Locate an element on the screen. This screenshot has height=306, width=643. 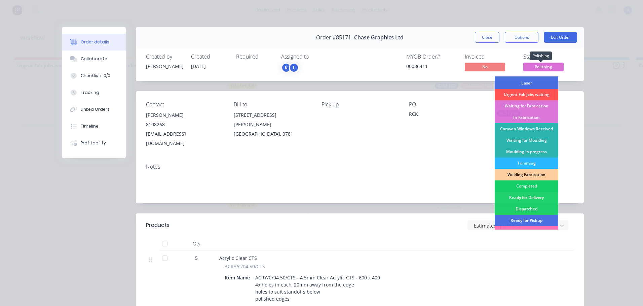
div: Contact is located at coordinates (184, 104).